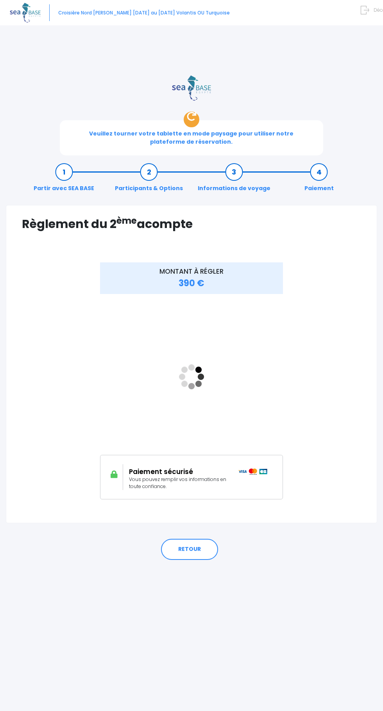  Describe the element at coordinates (191, 88) in the screenshot. I see `img: logo_color1.png` at that location.